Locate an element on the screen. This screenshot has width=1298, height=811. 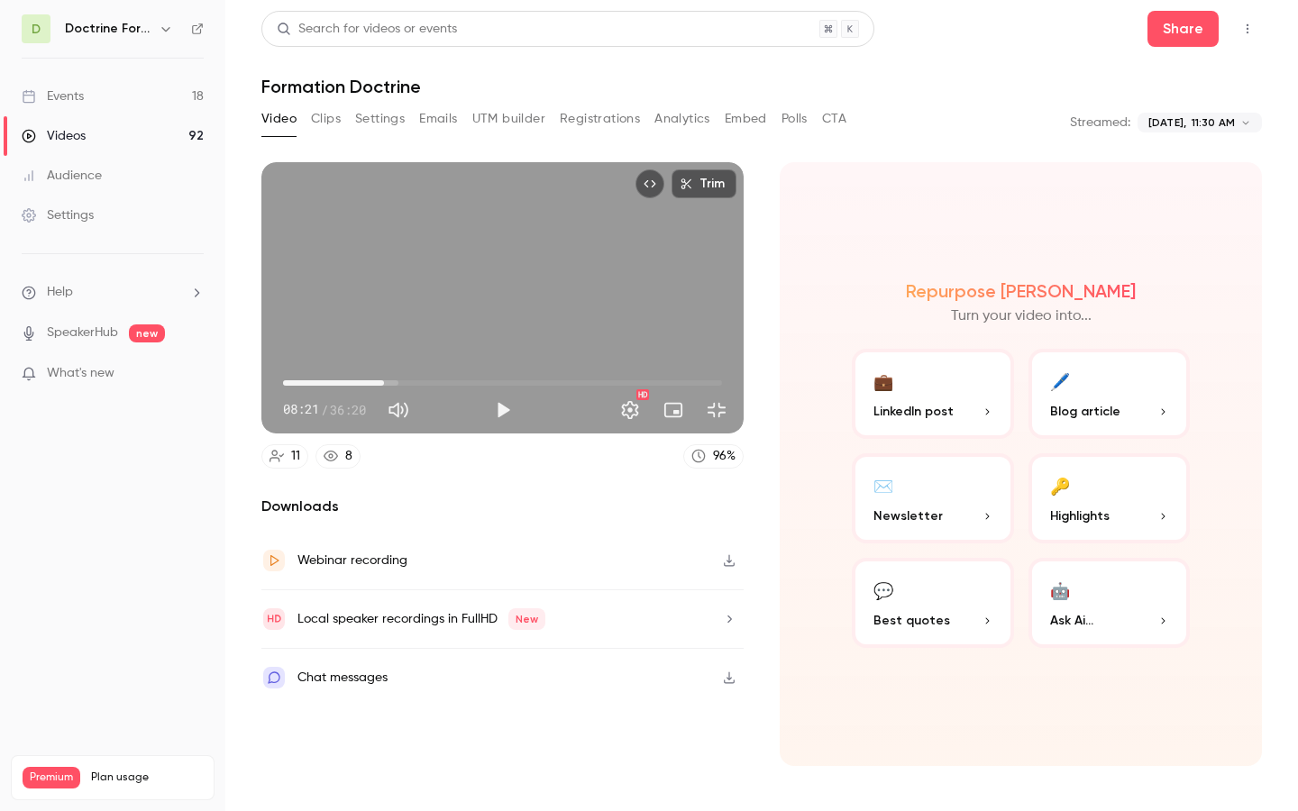
a: 8 is located at coordinates (338, 456).